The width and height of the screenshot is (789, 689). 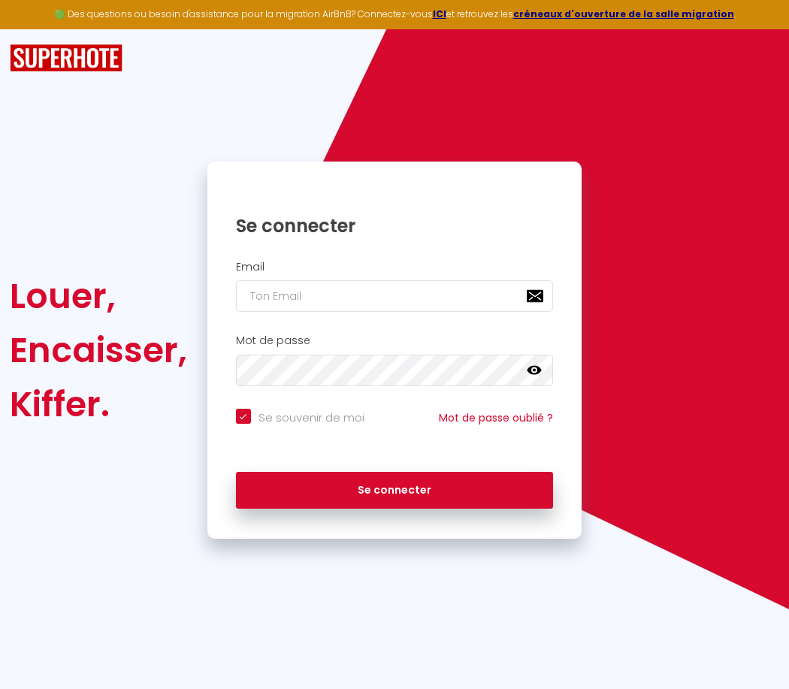 What do you see at coordinates (98, 404) in the screenshot?
I see `div: Kiffer.` at bounding box center [98, 404].